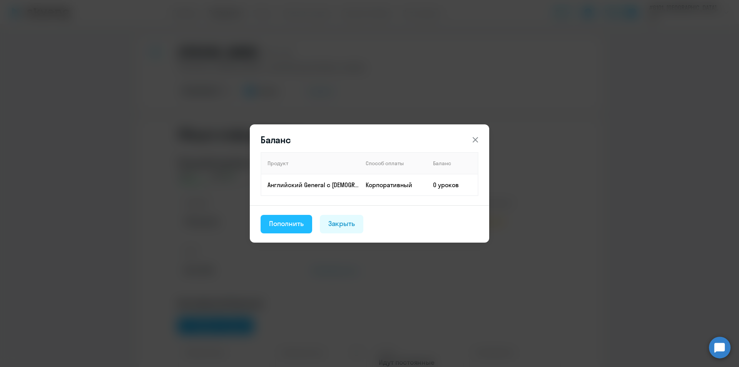  What do you see at coordinates (342, 224) in the screenshot?
I see `div: Закрыть` at bounding box center [342, 224].